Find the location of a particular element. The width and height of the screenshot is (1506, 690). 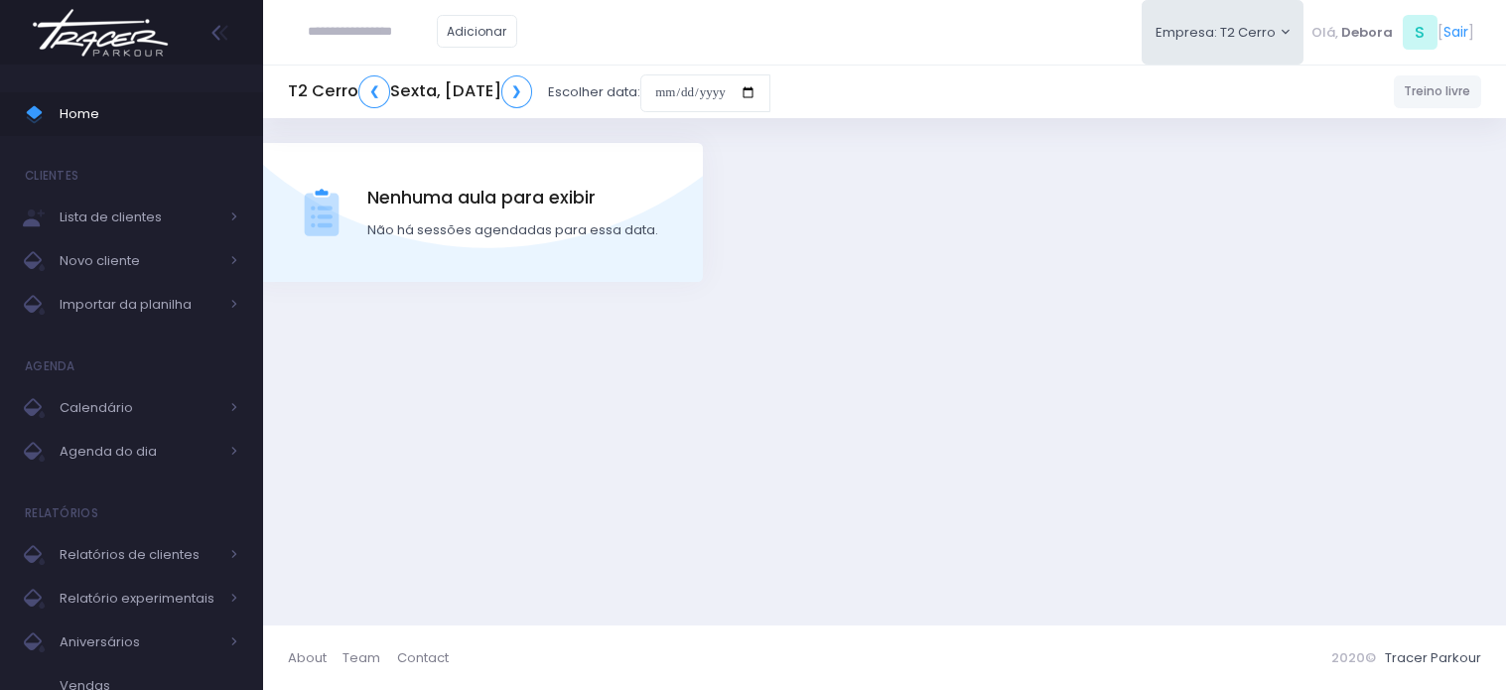

span: Novo cliente is located at coordinates (139, 261).